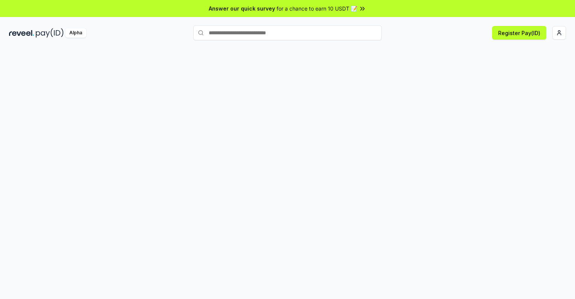  Describe the element at coordinates (317, 8) in the screenshot. I see `span: for a chance to earn 10 USDT 📝` at that location.